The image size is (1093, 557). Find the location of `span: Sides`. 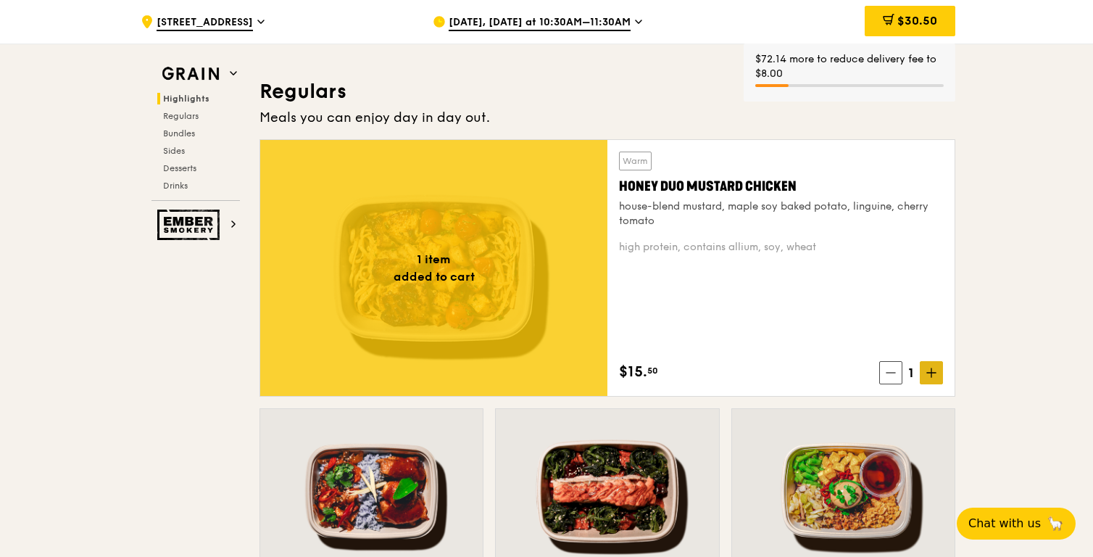

span: Sides is located at coordinates (174, 151).